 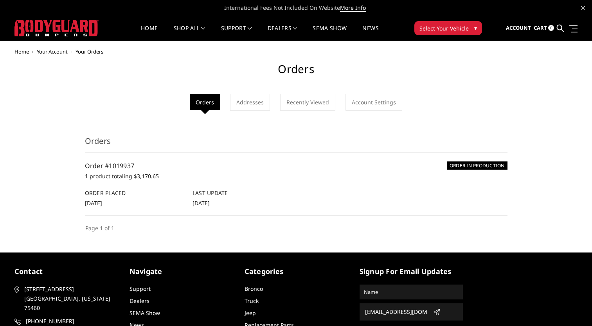 What do you see at coordinates (540, 28) in the screenshot?
I see `span: Cart` at bounding box center [540, 28].